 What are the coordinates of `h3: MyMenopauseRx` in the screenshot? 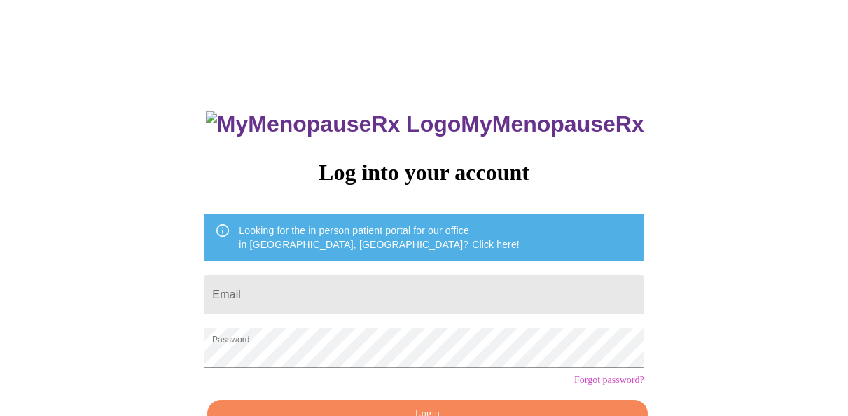 It's located at (425, 124).